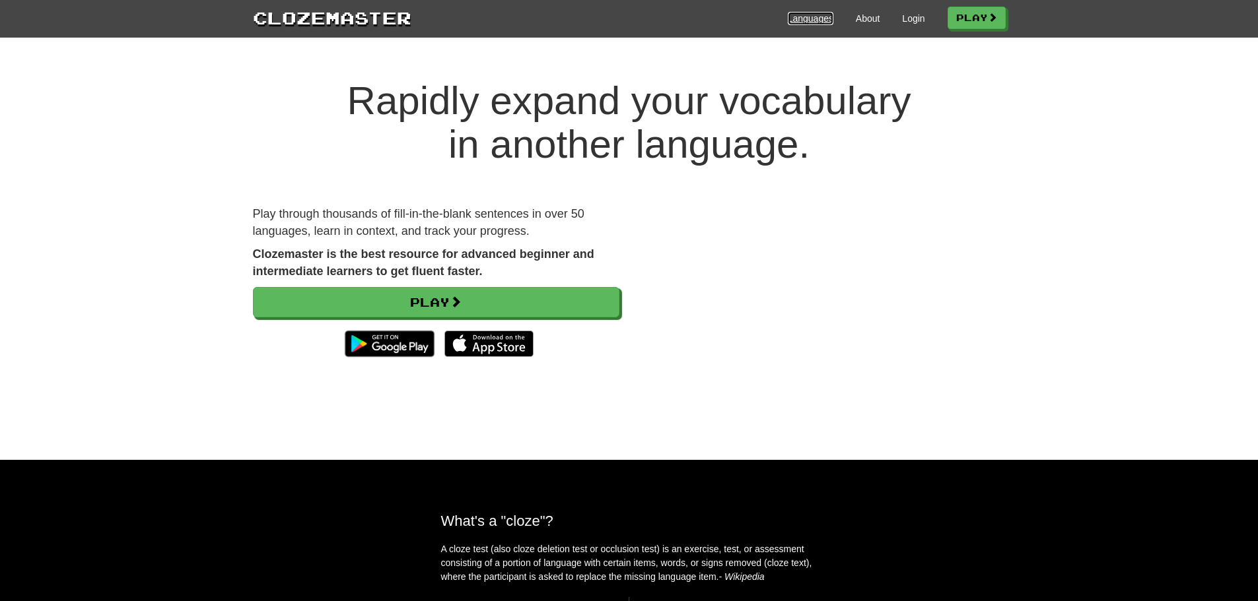 This screenshot has width=1258, height=601. Describe the element at coordinates (741, 577) in the screenshot. I see `em: - Wikipedia` at that location.